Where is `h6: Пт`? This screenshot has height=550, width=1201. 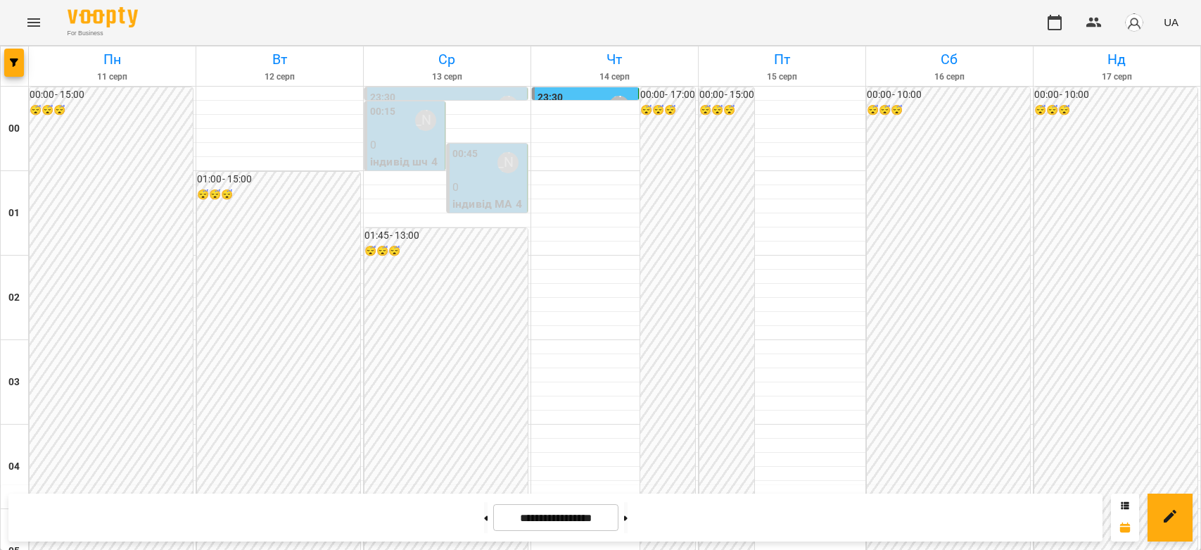
h6: Пт is located at coordinates (782, 59).